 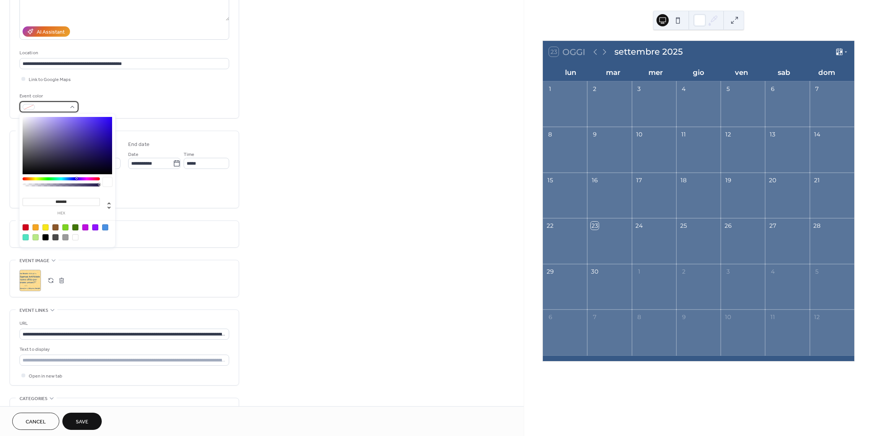 What do you see at coordinates (639, 180) in the screenshot?
I see `div: 17` at bounding box center [639, 180].